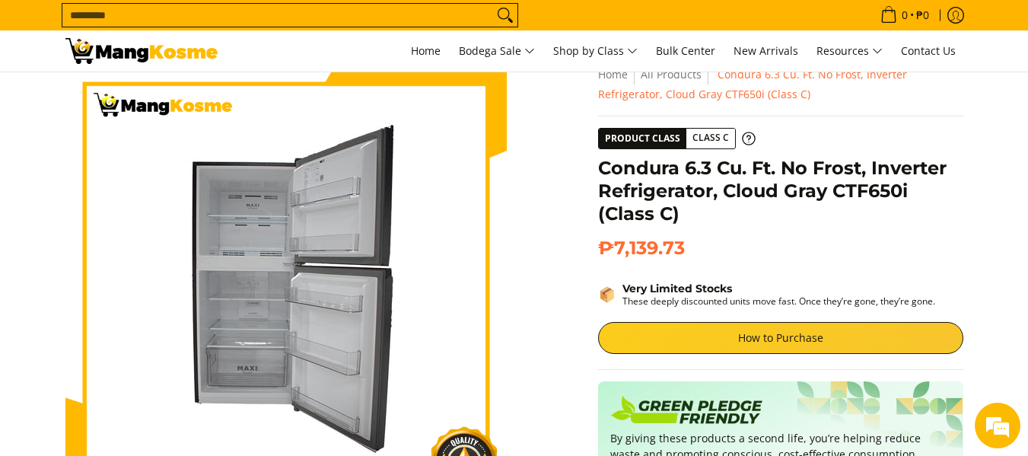 The height and width of the screenshot is (456, 1028). What do you see at coordinates (928, 50) in the screenshot?
I see `span: Contact Us` at bounding box center [928, 50].